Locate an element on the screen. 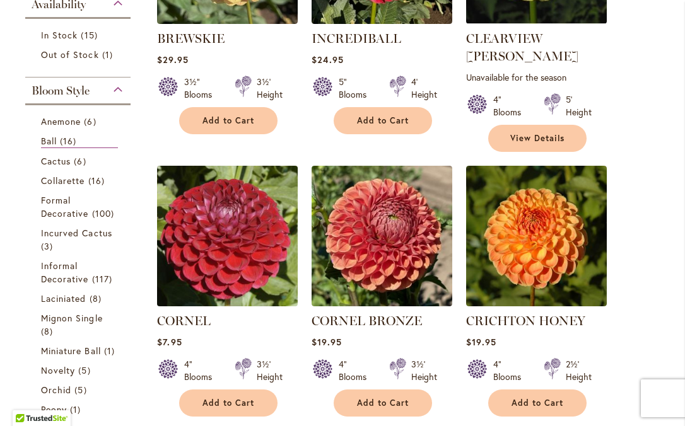 The height and width of the screenshot is (426, 685). img: CORNEL is located at coordinates (228, 236).